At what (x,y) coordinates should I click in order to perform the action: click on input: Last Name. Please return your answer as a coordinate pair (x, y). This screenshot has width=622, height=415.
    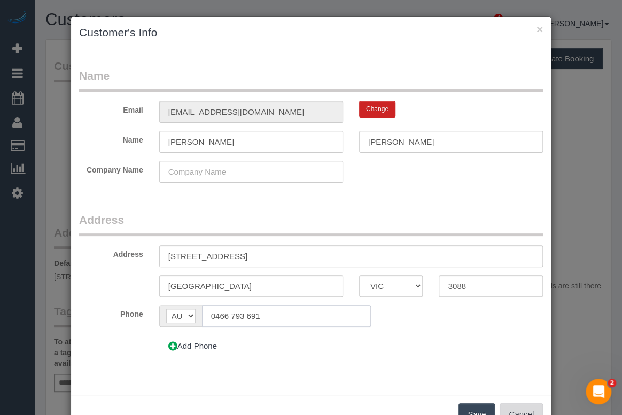
    Looking at the image, I should click on (451, 142).